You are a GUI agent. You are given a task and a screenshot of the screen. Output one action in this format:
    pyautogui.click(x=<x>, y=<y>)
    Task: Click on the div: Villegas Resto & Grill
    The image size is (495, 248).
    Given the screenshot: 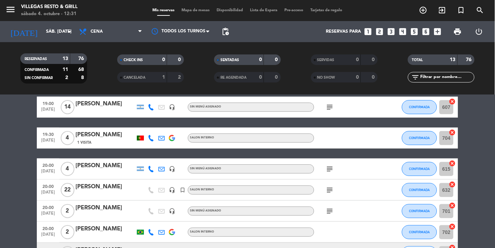 What is the action you would take?
    pyautogui.click(x=49, y=7)
    